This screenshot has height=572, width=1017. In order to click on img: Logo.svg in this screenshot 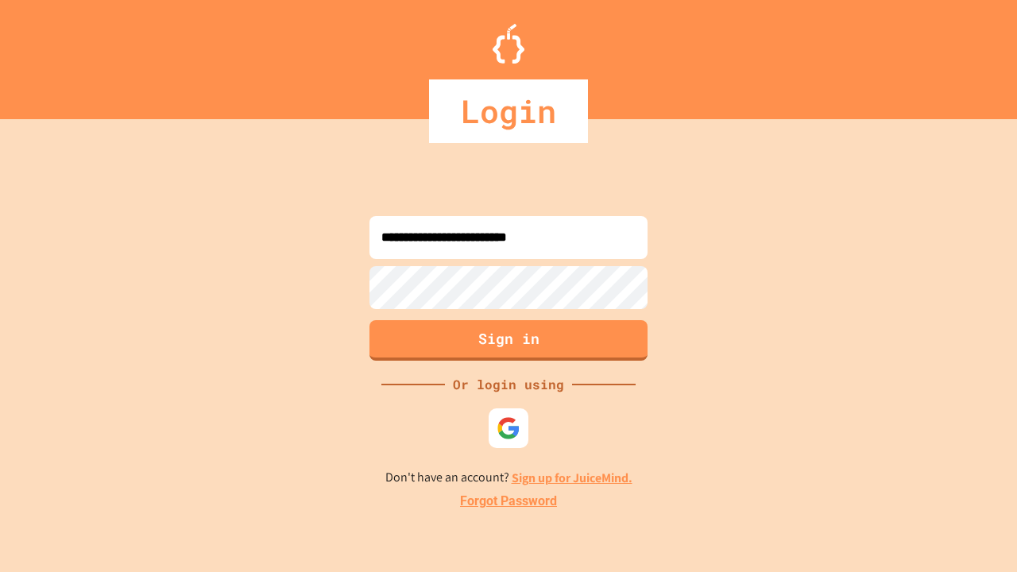, I will do `click(509, 44)`.